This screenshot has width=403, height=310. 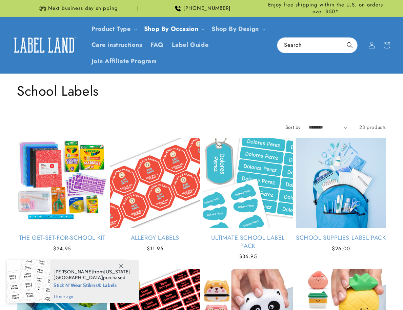 What do you see at coordinates (111, 29) in the screenshot?
I see `a: Product Type` at bounding box center [111, 29].